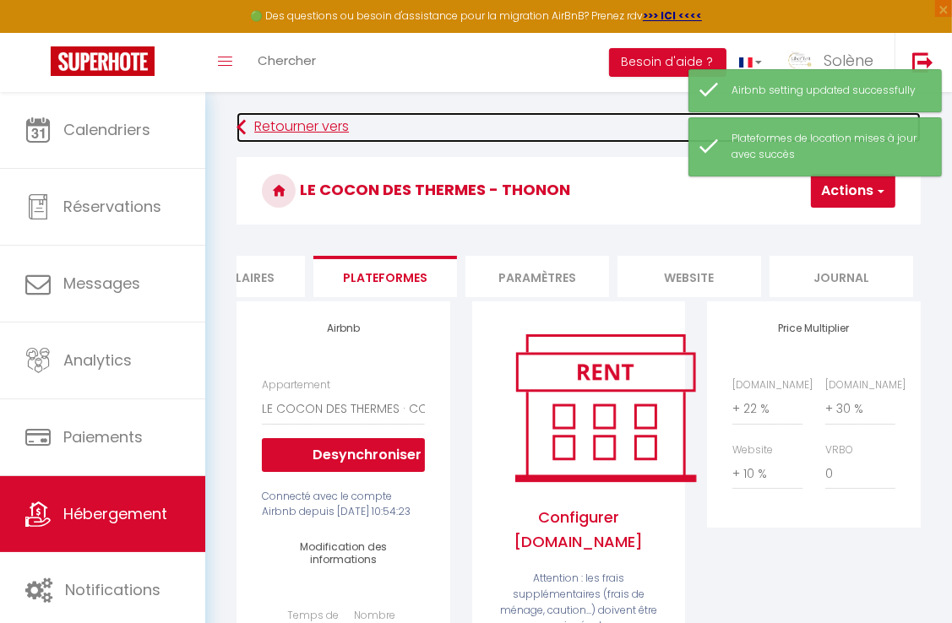 The width and height of the screenshot is (952, 623). I want to click on span: Hébergement, so click(115, 514).